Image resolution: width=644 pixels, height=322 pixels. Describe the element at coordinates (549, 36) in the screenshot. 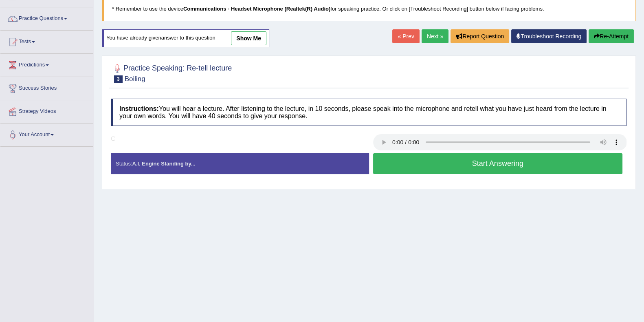

I see `a: Troubleshoot Recording` at that location.